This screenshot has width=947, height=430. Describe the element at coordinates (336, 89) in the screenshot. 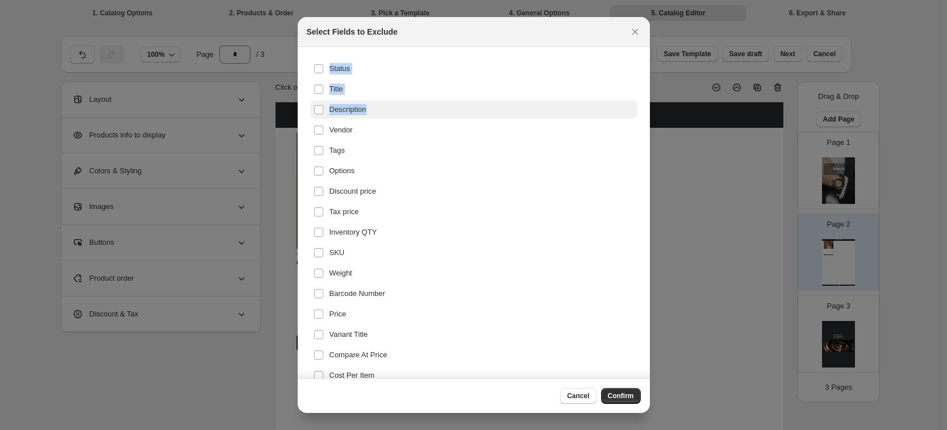

I see `span: Title` at that location.